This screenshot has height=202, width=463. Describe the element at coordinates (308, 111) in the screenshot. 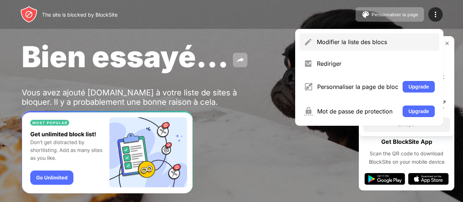

I see `img: menu-password.svg` at that location.